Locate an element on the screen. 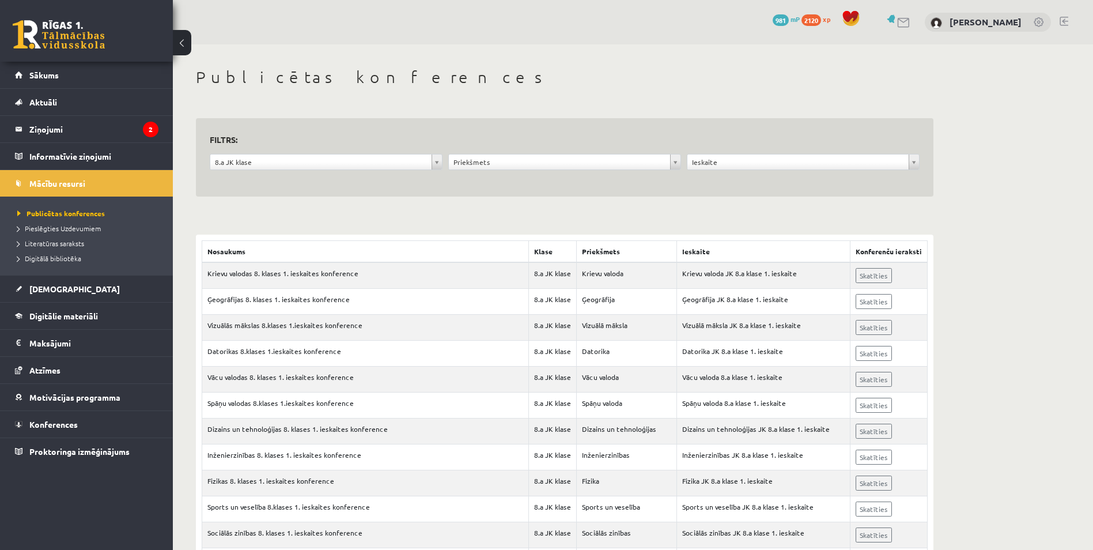 The image size is (1093, 550). td: Inženierzinības 8. klases 1. ieskaites konference is located at coordinates (365, 457).